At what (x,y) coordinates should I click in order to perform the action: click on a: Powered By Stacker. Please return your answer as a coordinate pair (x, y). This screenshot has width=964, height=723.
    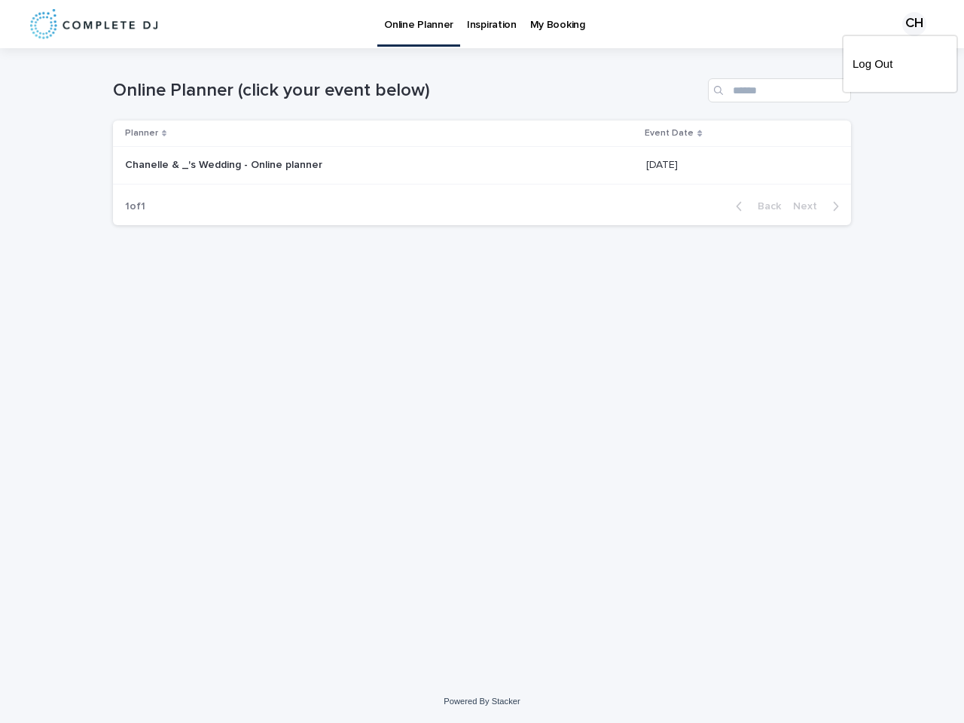
    Looking at the image, I should click on (481, 701).